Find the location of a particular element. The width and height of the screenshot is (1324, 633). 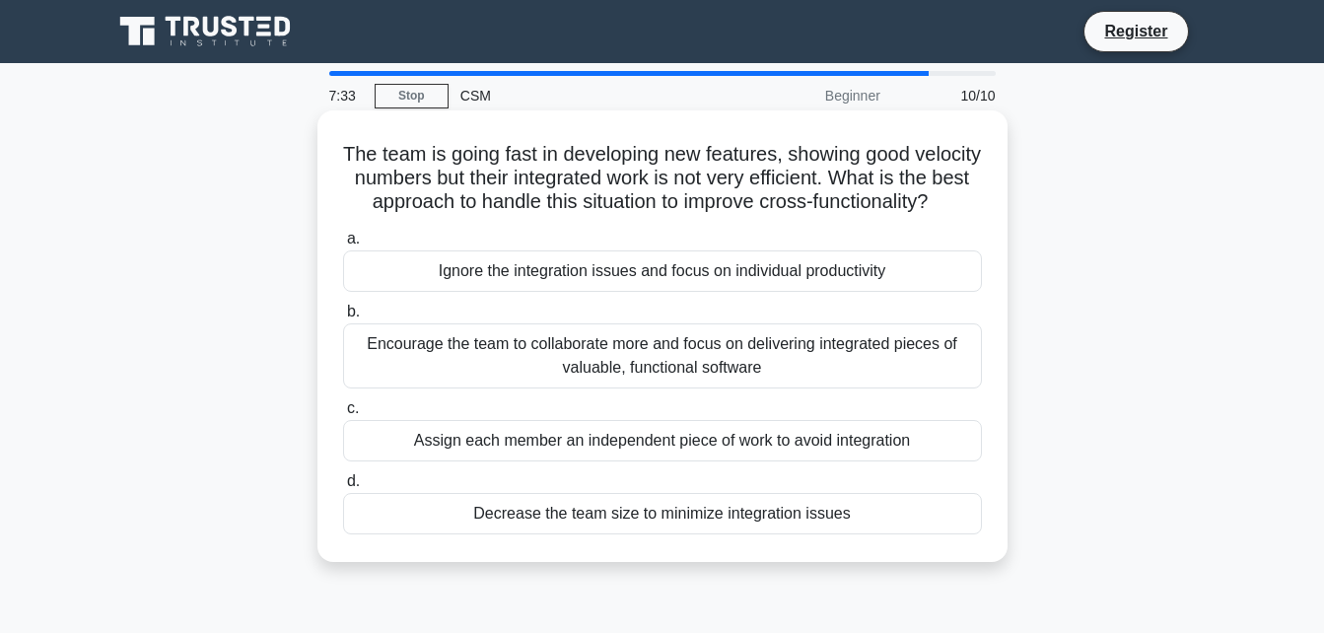

span: a. is located at coordinates (353, 238).